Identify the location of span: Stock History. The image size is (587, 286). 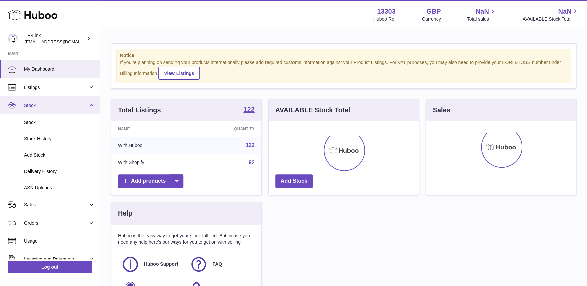
(59, 139).